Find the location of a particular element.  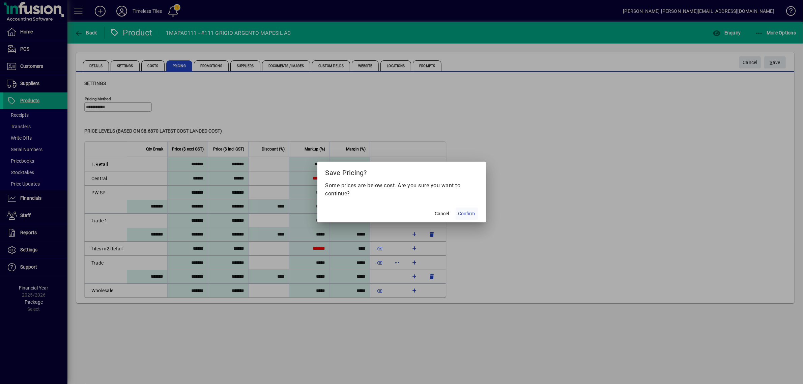

h2: Save Pricing? is located at coordinates (402, 171).